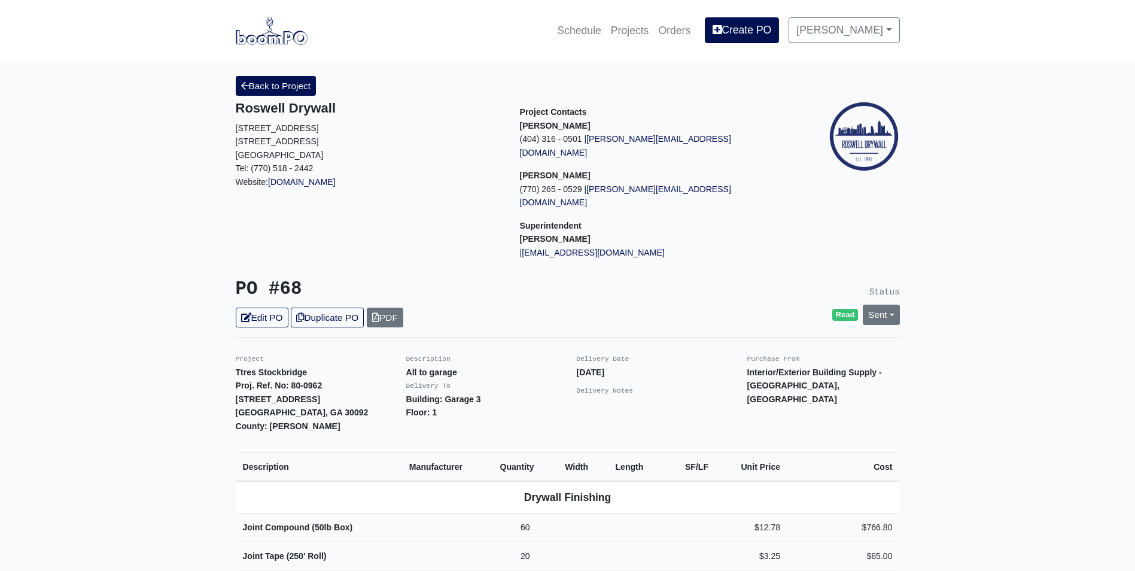 The image size is (1135, 571). What do you see at coordinates (583, 467) in the screenshot?
I see `th: Width` at bounding box center [583, 467].